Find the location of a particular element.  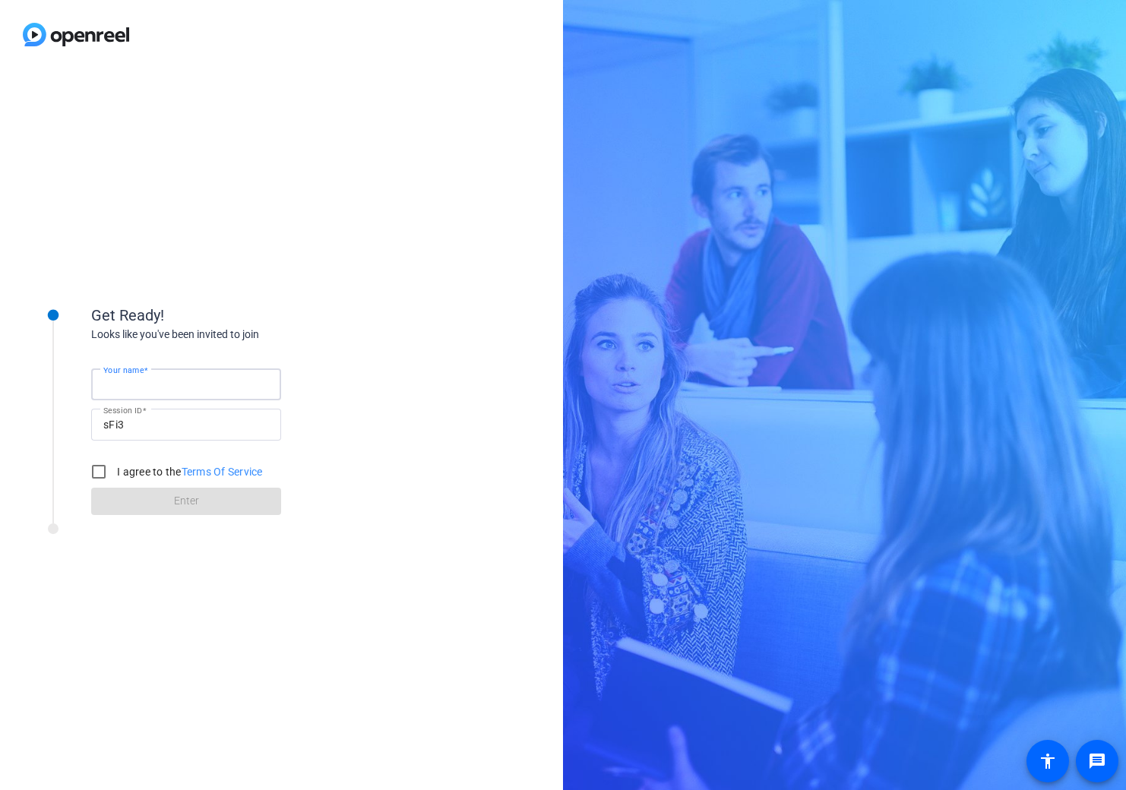

a: Terms Of Service is located at coordinates (222, 472).